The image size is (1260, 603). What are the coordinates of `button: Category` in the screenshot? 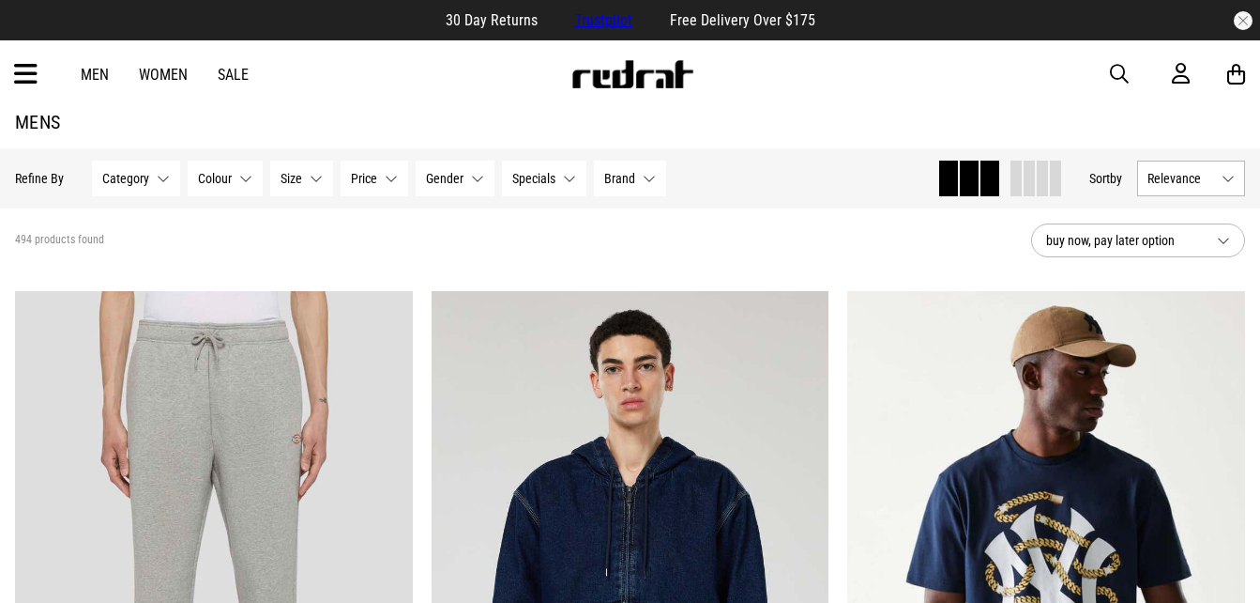 It's located at (136, 178).